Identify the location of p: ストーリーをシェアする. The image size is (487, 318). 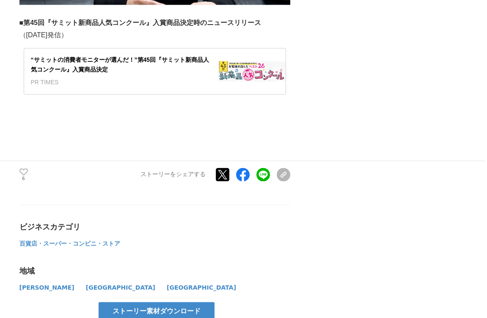
(173, 174).